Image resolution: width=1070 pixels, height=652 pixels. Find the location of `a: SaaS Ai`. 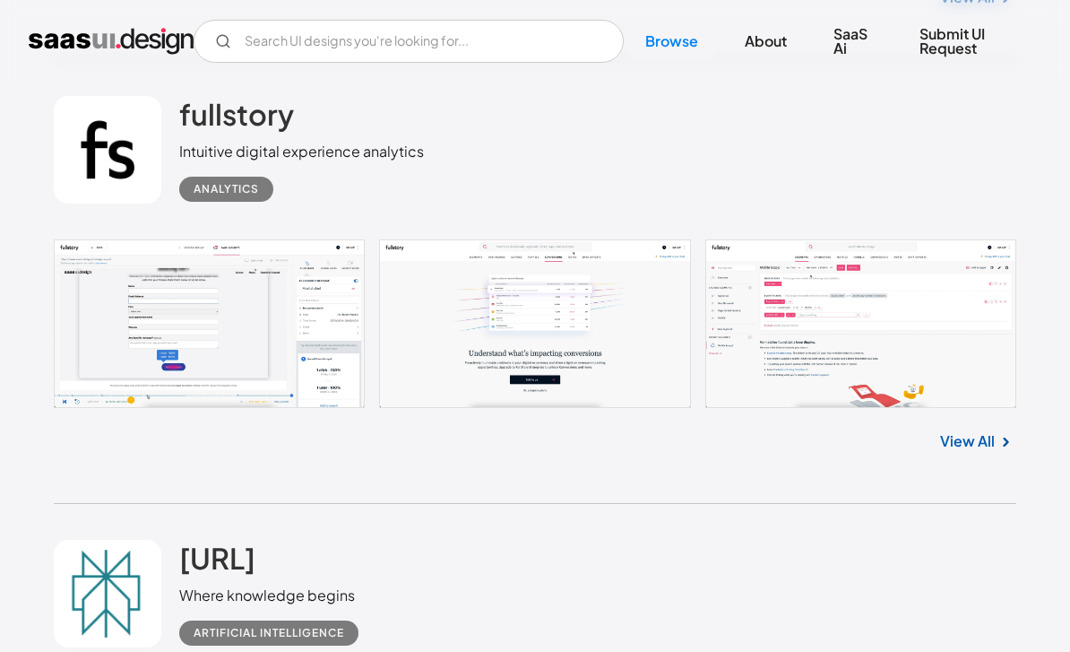

a: SaaS Ai is located at coordinates (853, 41).